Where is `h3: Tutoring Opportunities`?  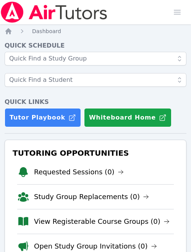 h3: Tutoring Opportunities is located at coordinates (95, 153).